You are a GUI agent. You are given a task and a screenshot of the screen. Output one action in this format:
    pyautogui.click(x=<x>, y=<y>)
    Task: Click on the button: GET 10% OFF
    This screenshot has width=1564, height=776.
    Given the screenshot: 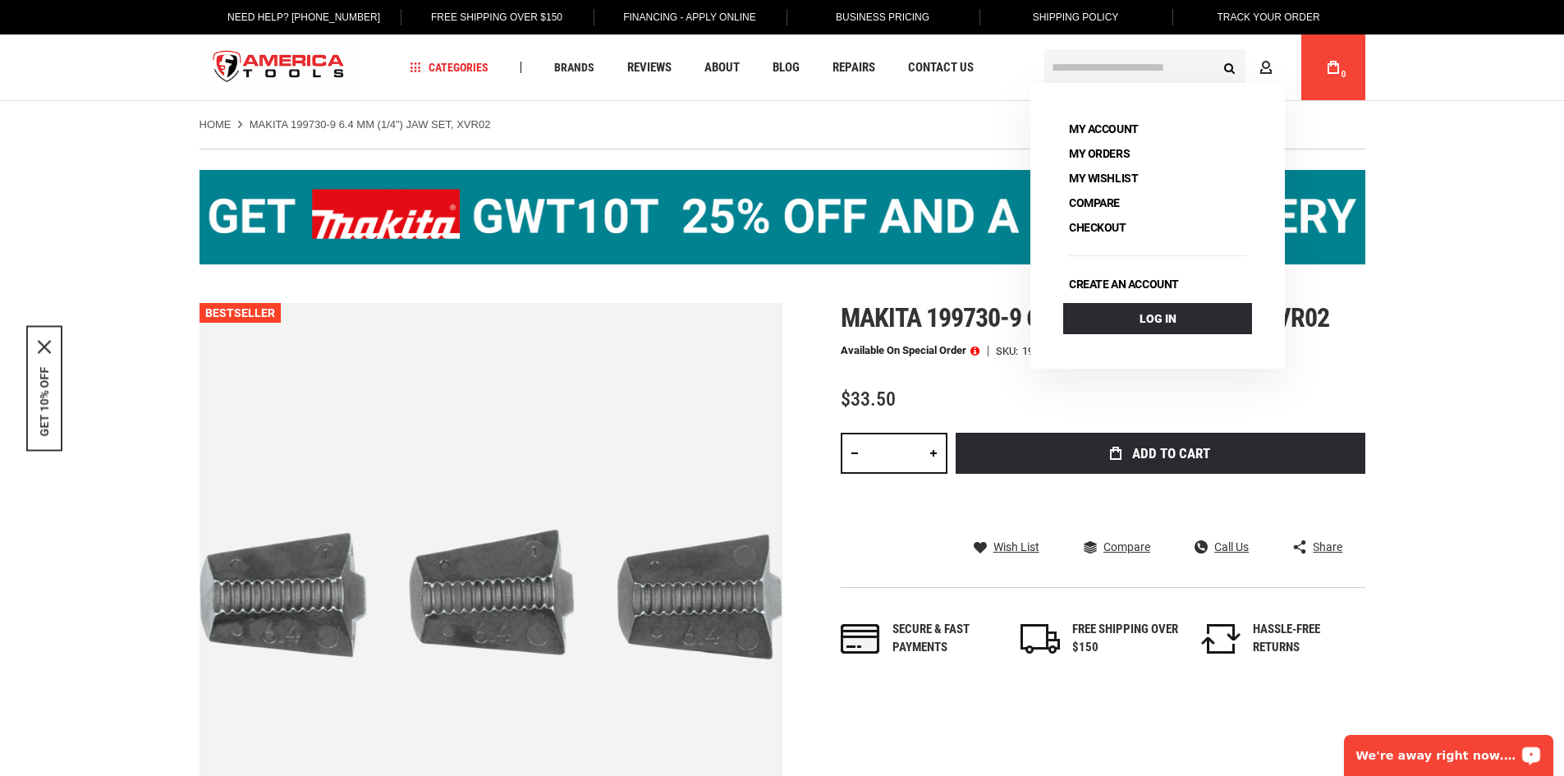 What is the action you would take?
    pyautogui.click(x=44, y=401)
    